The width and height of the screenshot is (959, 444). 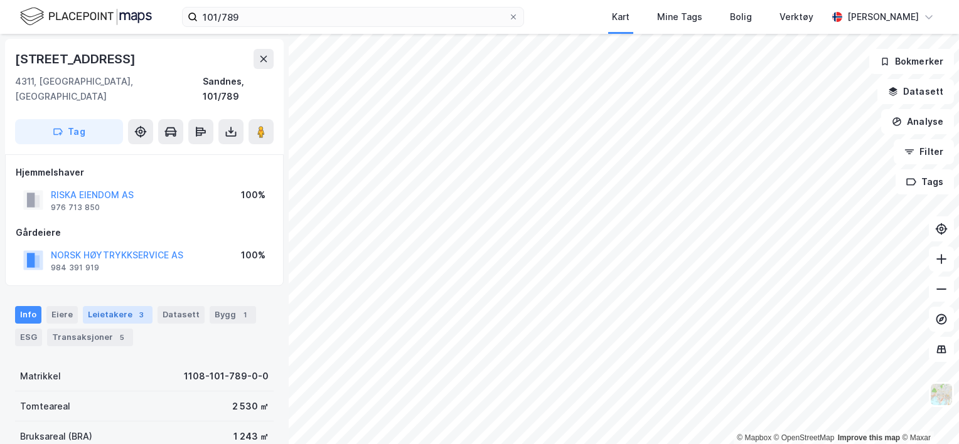 What do you see at coordinates (869, 438) in the screenshot?
I see `a: Improve this map` at bounding box center [869, 438].